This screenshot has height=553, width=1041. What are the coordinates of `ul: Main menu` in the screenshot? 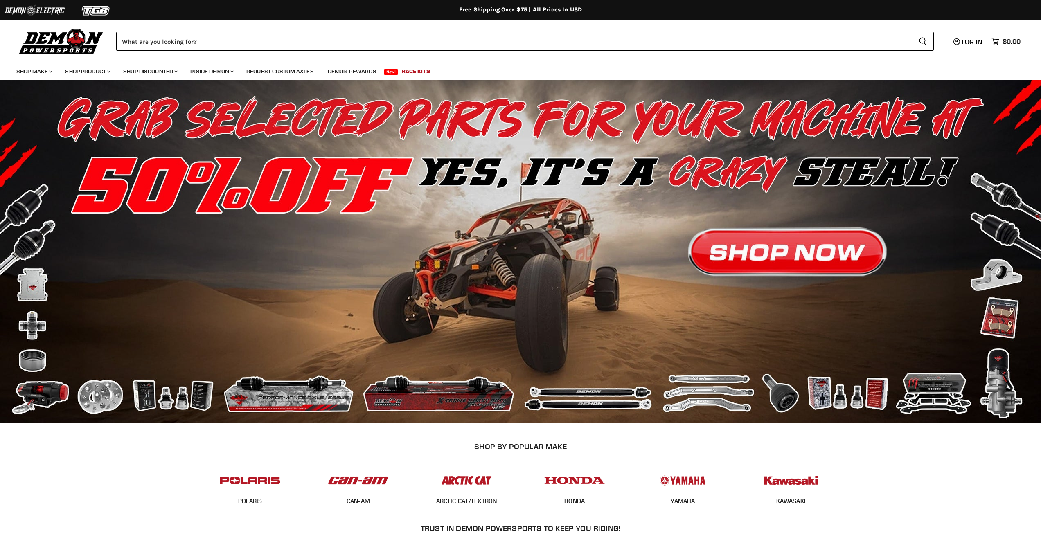 It's located at (515, 70).